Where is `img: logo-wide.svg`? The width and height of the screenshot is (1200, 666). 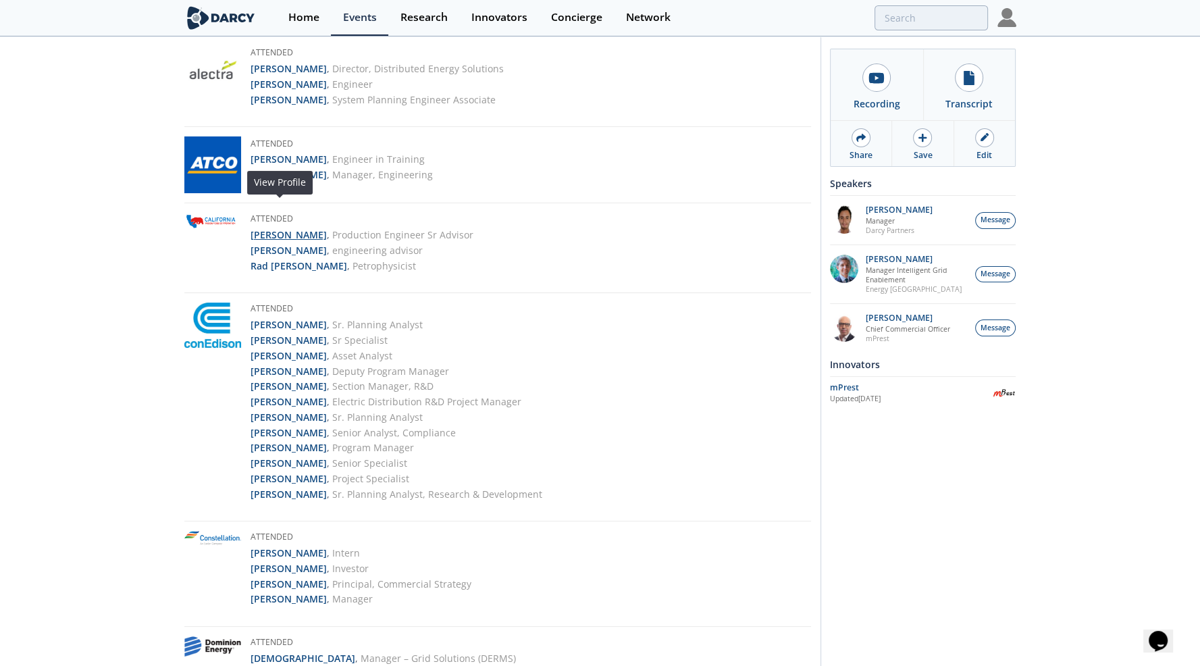 img: logo-wide.svg is located at coordinates (221, 18).